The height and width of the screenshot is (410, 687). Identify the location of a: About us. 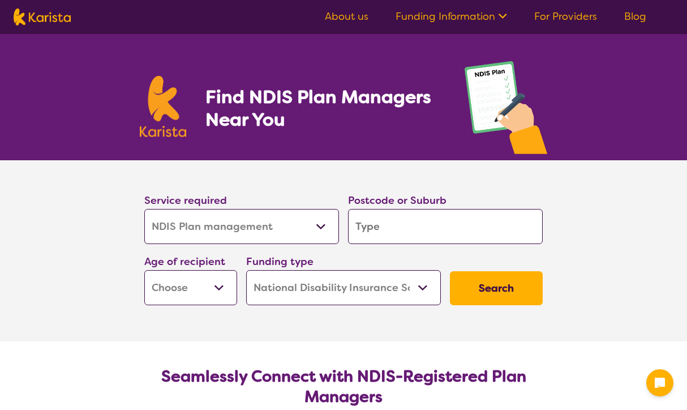
(346, 16).